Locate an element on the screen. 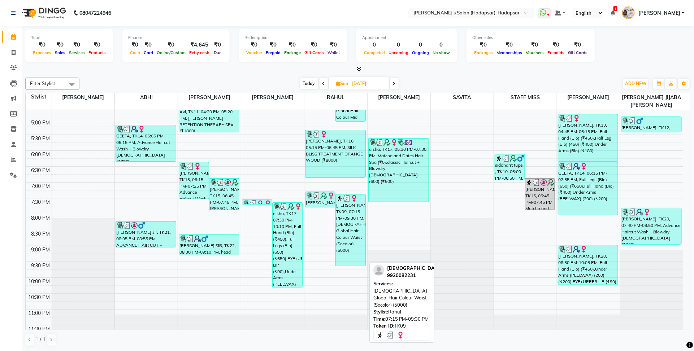 The image size is (694, 351). span: RAHUL is located at coordinates (336, 98).